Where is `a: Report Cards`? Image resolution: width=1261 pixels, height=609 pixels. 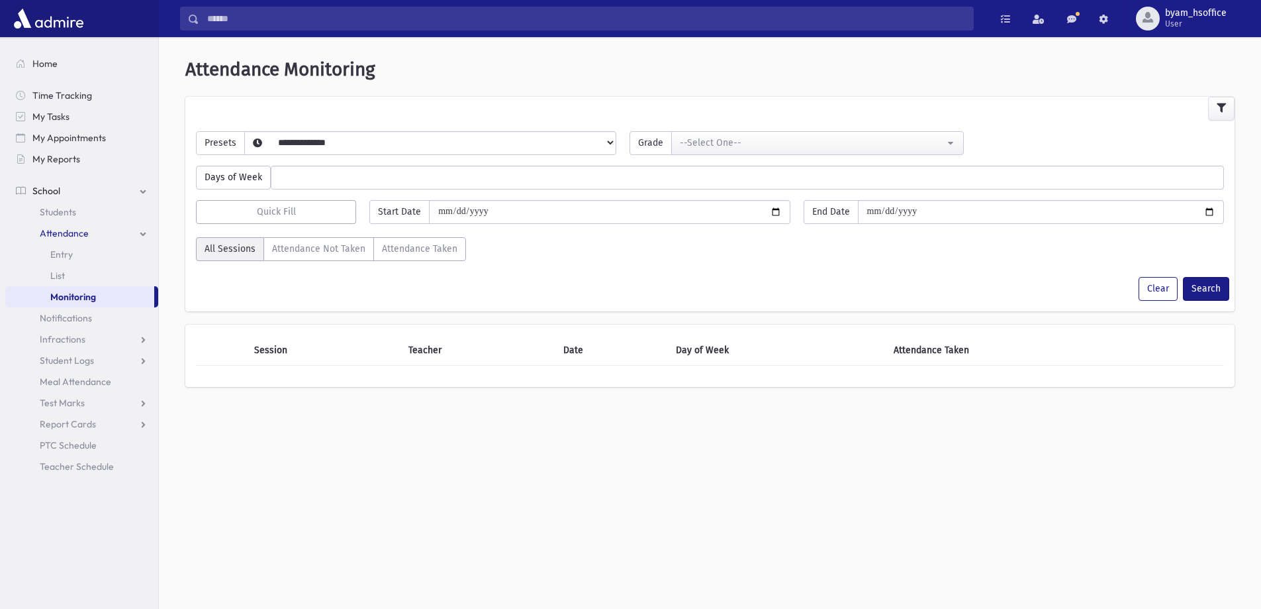 a: Report Cards is located at coordinates (81, 424).